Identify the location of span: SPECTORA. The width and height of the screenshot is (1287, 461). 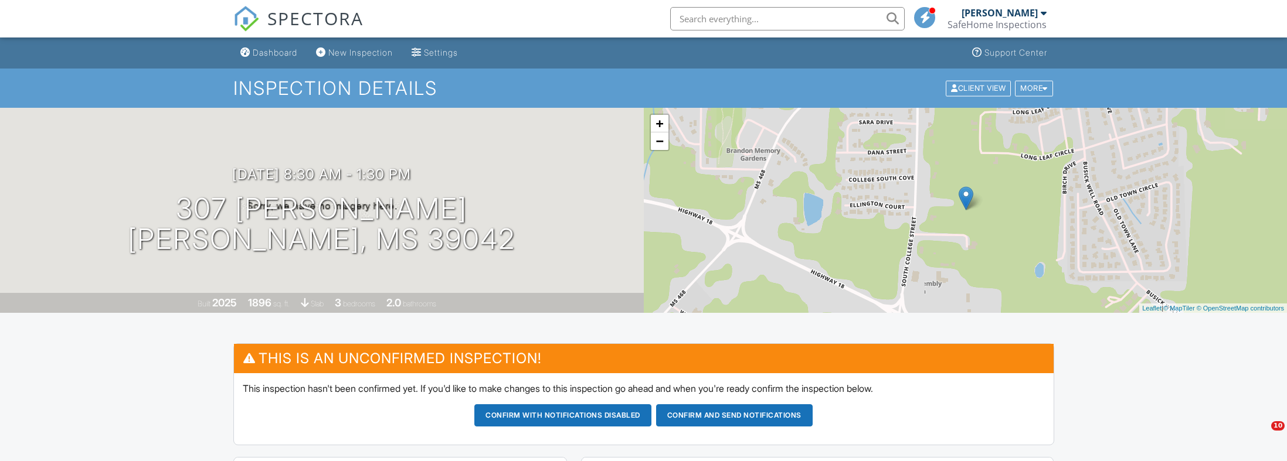
(315, 18).